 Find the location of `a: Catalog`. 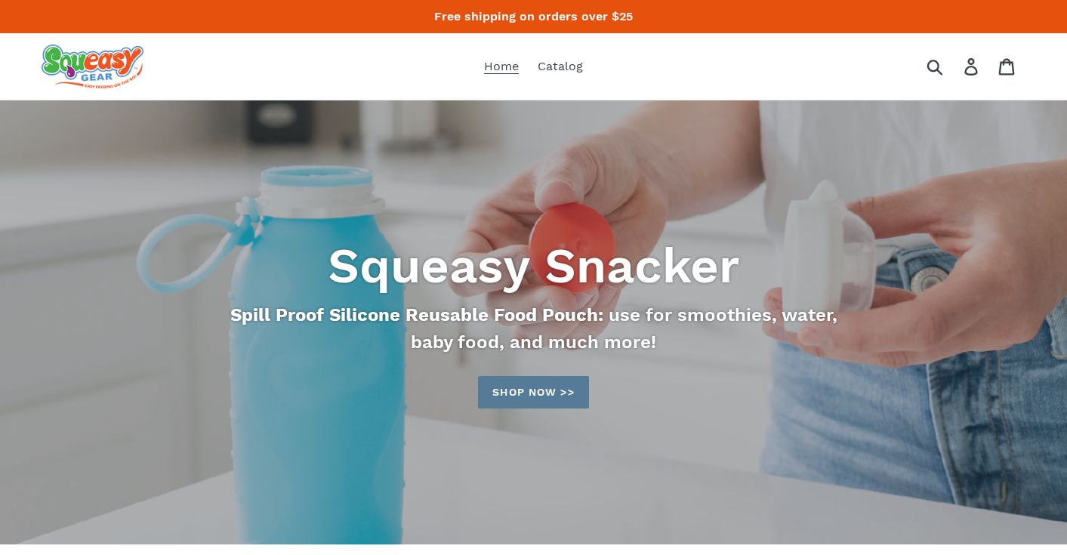

a: Catalog is located at coordinates (560, 66).